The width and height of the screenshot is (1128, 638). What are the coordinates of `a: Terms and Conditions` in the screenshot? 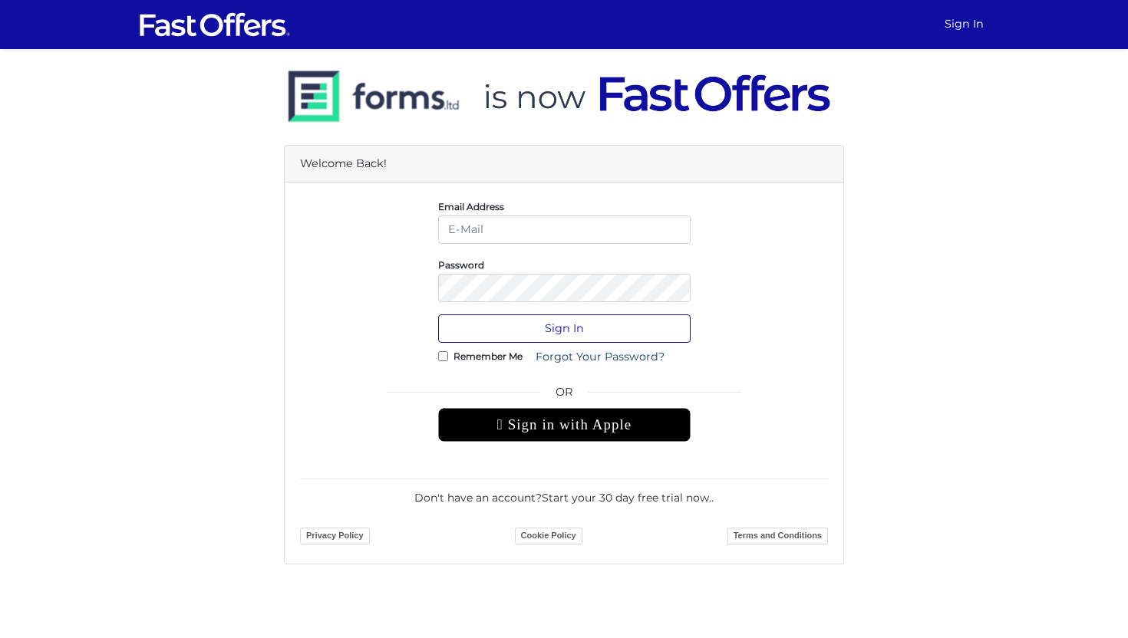 It's located at (777, 536).